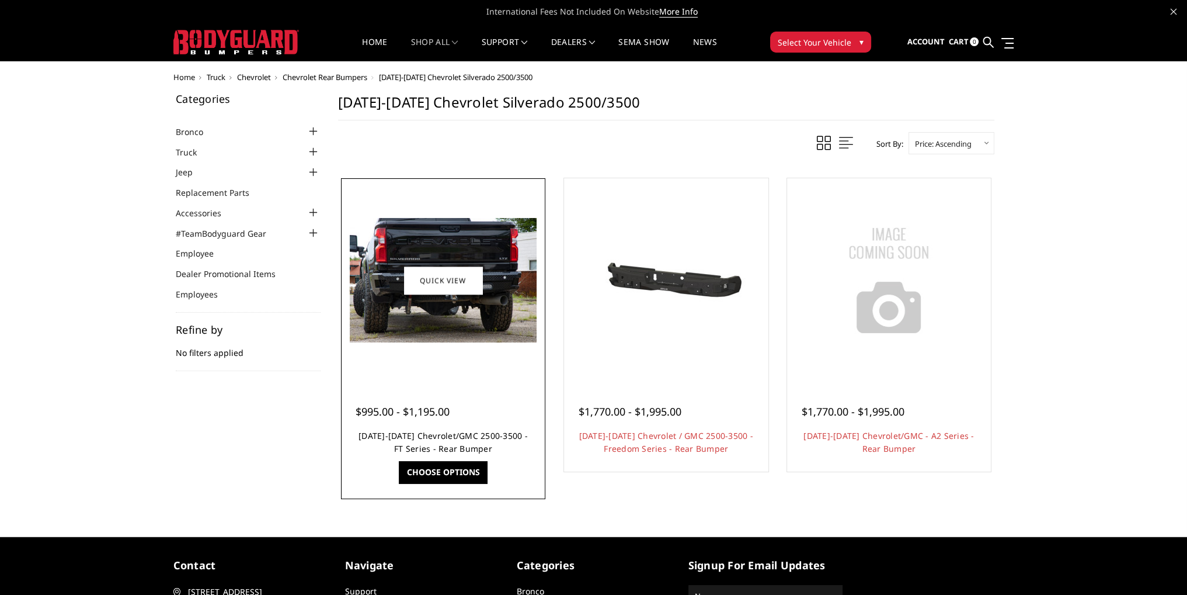 This screenshot has height=595, width=1187. What do you see at coordinates (443, 280) in the screenshot?
I see `img: 2020-2026 Chevrolet/GMC 2500-3500 - FT Series - Rear Bumper` at bounding box center [443, 280].